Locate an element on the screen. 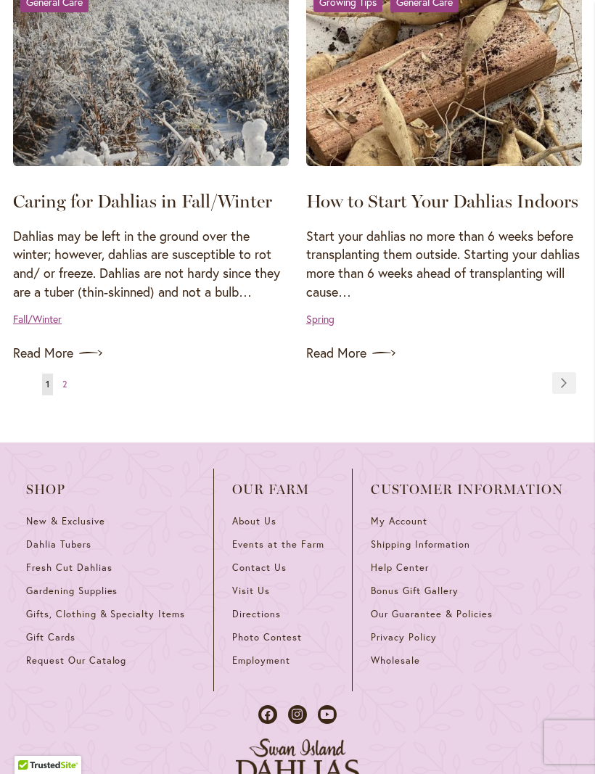 This screenshot has height=774, width=595. span: Dahlia Tubers is located at coordinates (59, 544).